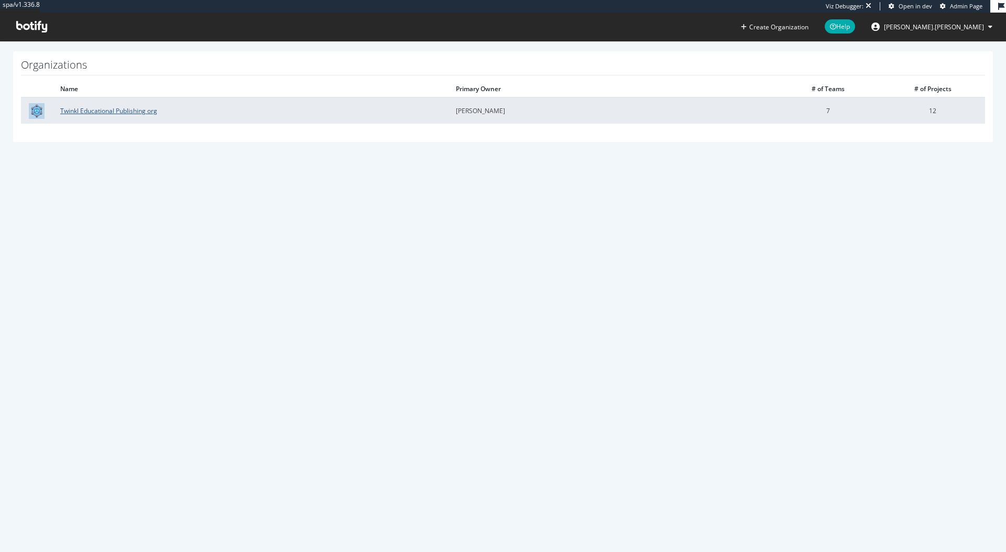 Image resolution: width=1006 pixels, height=552 pixels. I want to click on button: Create Organization, so click(774, 27).